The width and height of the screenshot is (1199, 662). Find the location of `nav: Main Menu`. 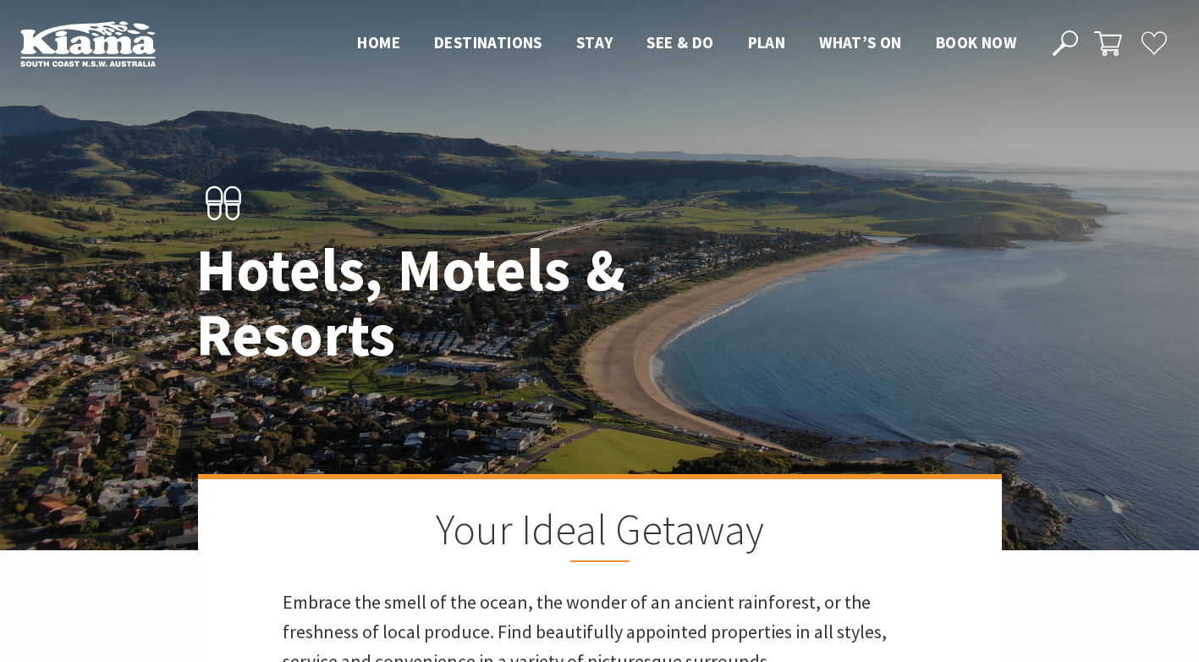

nav: Main Menu is located at coordinates (686, 43).